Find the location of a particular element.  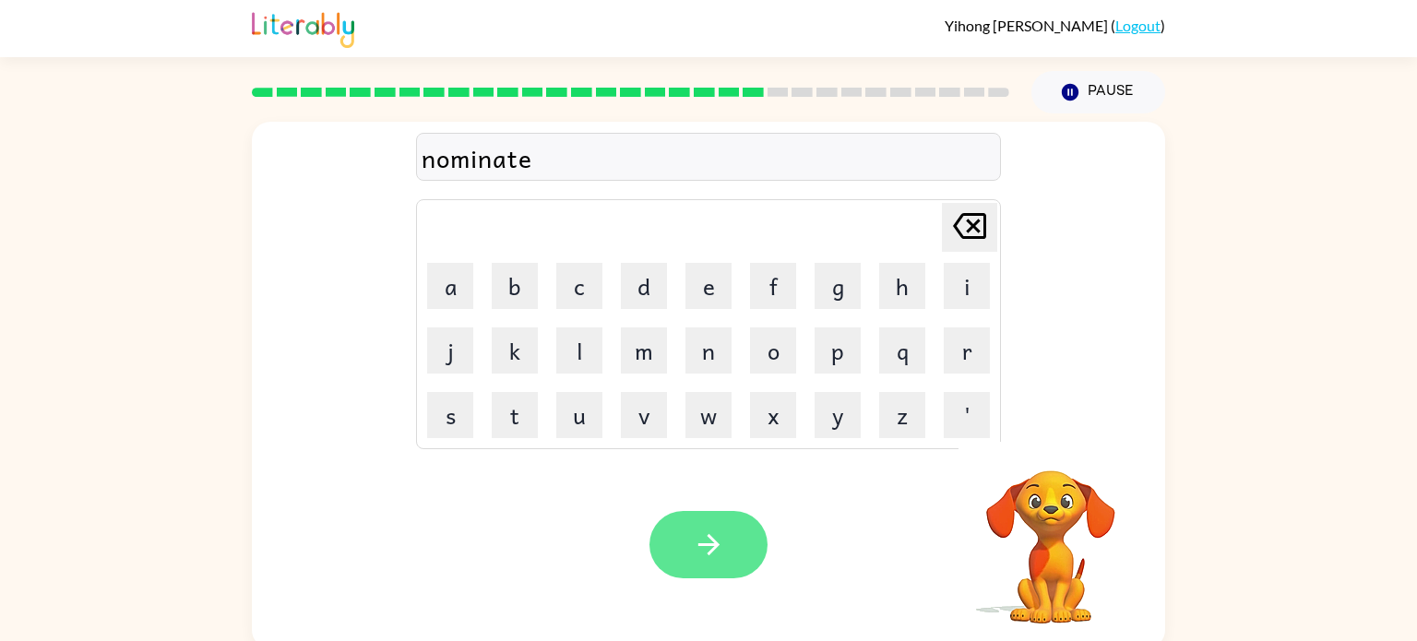

button: e is located at coordinates (708, 286).